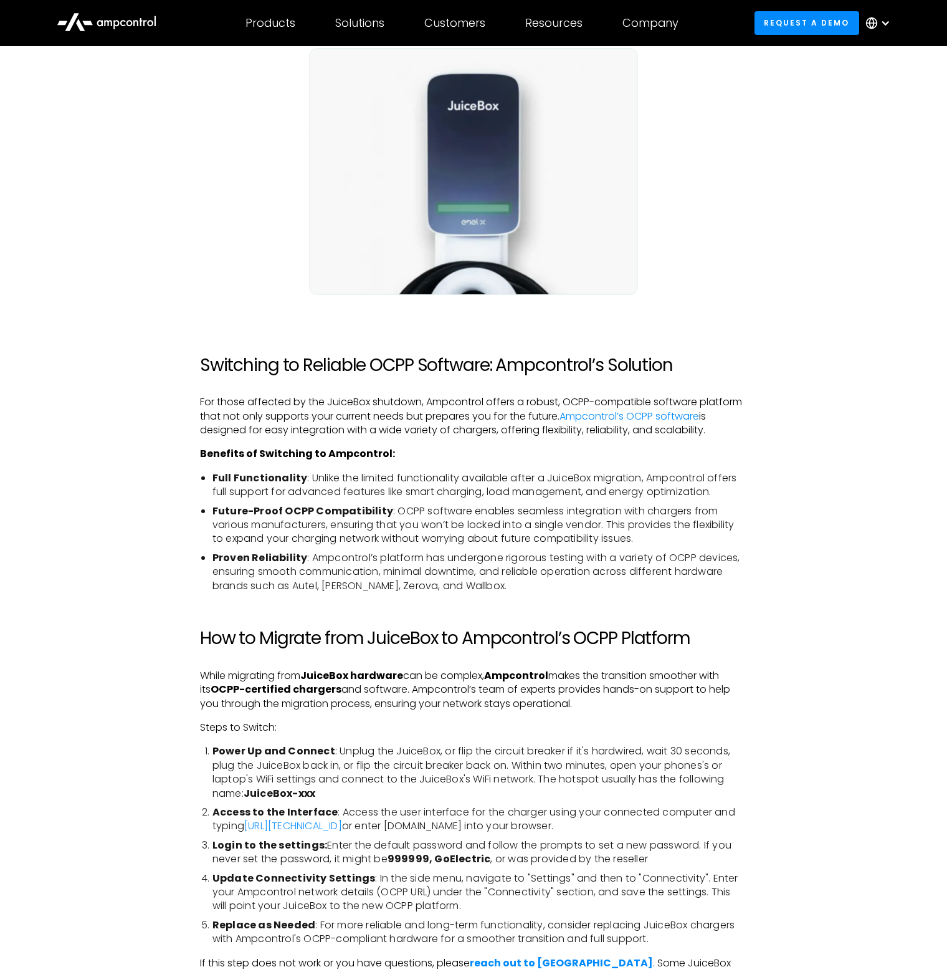 This screenshot has width=947, height=972. What do you see at coordinates (554, 23) in the screenshot?
I see `div: Resources` at bounding box center [554, 23].